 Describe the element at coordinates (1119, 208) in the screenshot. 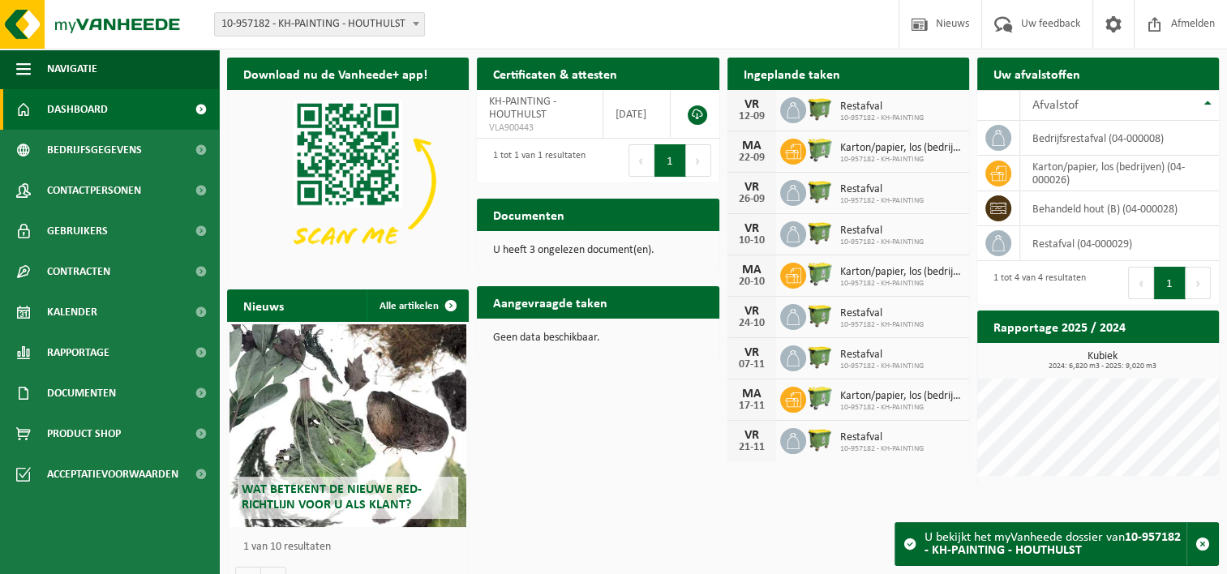

I see `td: behandeld hout (B) (04-000028)` at that location.